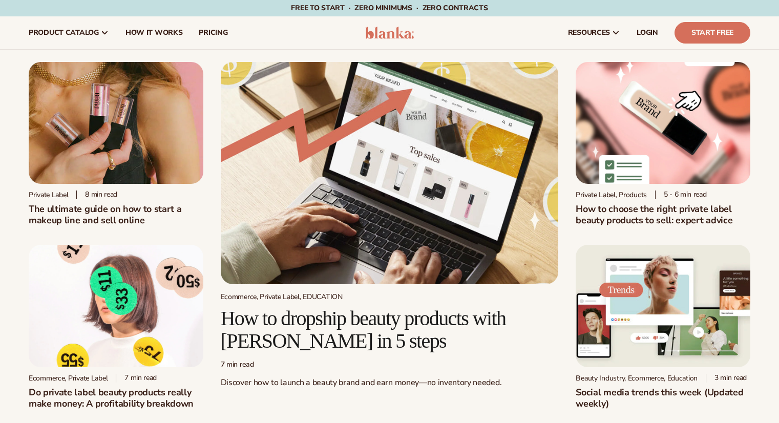  What do you see at coordinates (48, 195) in the screenshot?
I see `div: Private label` at bounding box center [48, 195].